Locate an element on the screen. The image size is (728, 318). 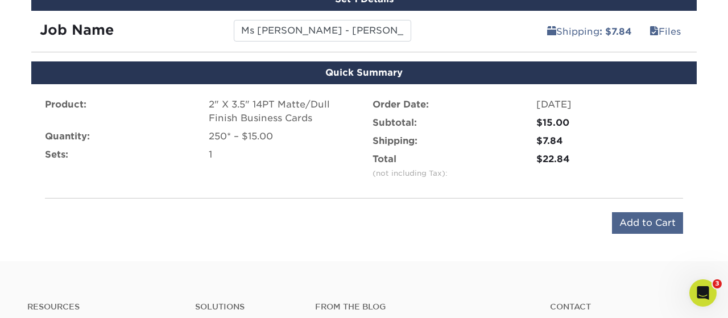
label: Total is located at coordinates (410, 166).